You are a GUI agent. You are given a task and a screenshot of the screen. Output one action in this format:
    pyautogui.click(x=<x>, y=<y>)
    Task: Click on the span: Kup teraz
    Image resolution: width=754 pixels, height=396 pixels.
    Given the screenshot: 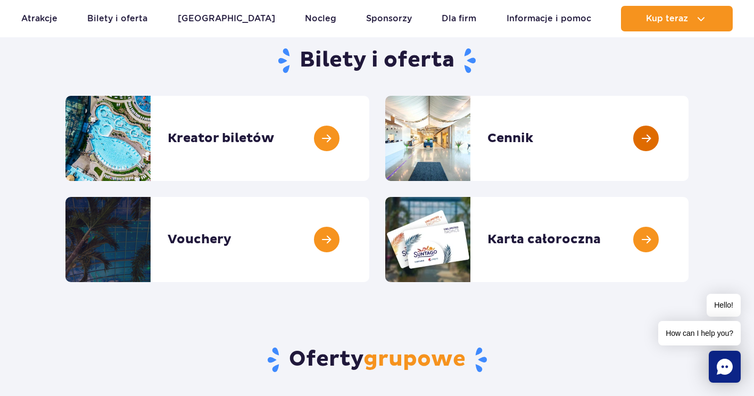 What is the action you would take?
    pyautogui.click(x=667, y=19)
    